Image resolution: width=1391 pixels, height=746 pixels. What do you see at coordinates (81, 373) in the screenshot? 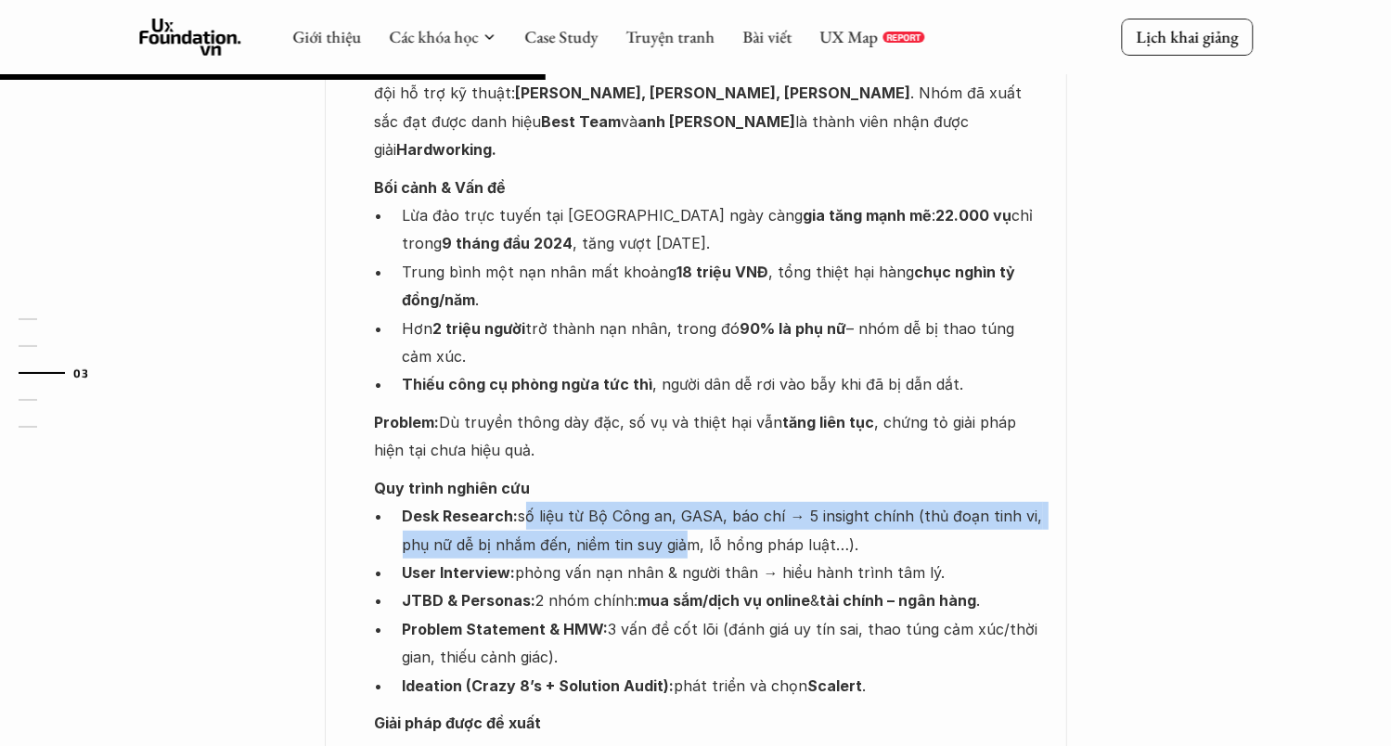
I see `strong: 03` at bounding box center [81, 373].